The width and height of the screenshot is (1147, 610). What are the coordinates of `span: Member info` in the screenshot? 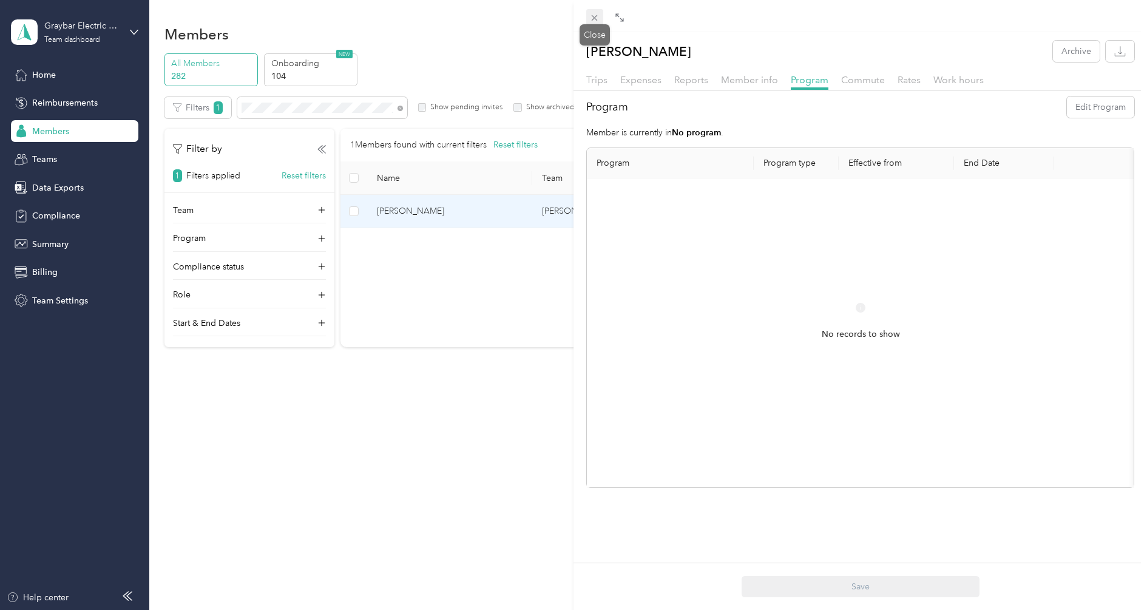 It's located at (750, 80).